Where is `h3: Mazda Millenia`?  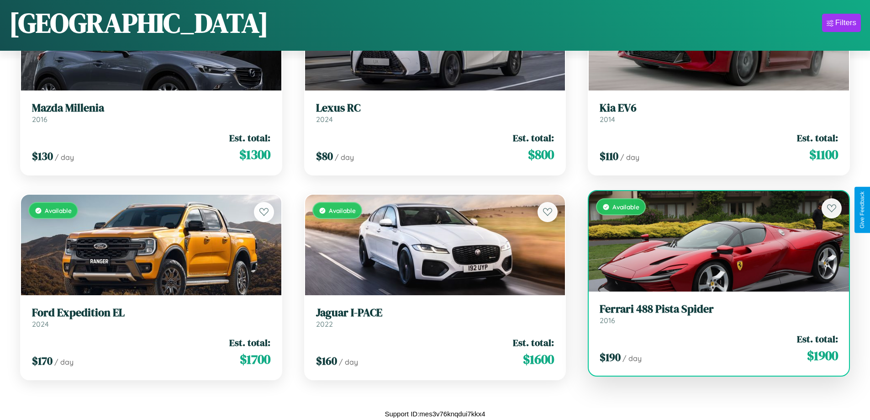
h3: Mazda Millenia is located at coordinates (151, 108).